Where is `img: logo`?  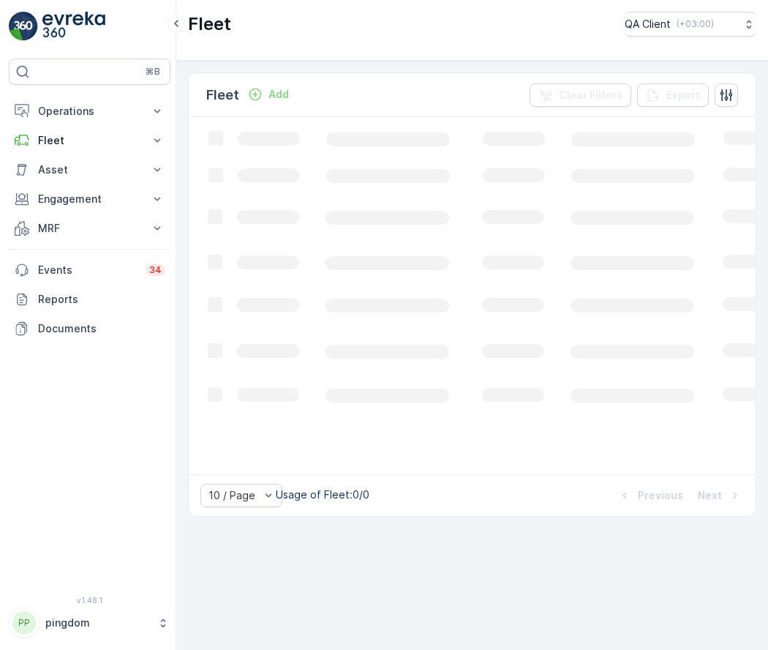
img: logo is located at coordinates (23, 26).